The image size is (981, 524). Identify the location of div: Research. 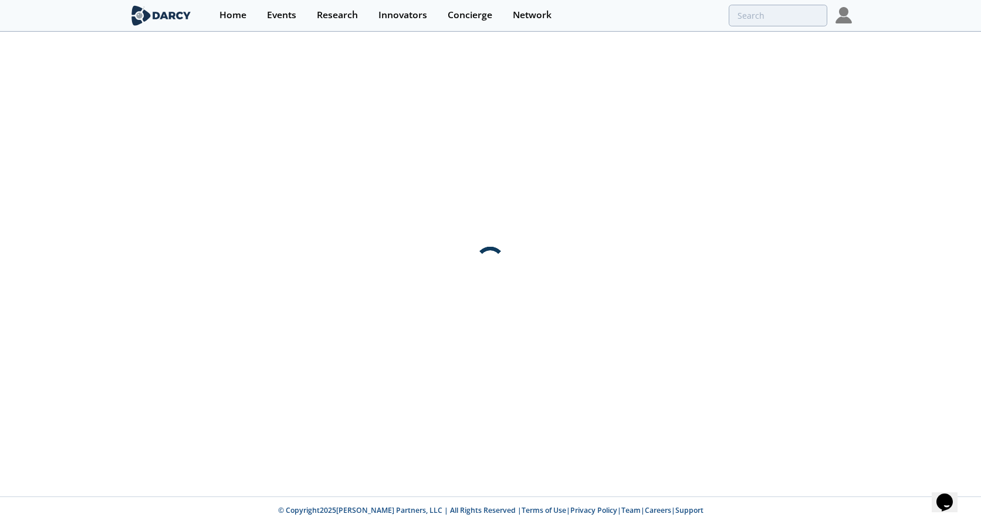
(337, 15).